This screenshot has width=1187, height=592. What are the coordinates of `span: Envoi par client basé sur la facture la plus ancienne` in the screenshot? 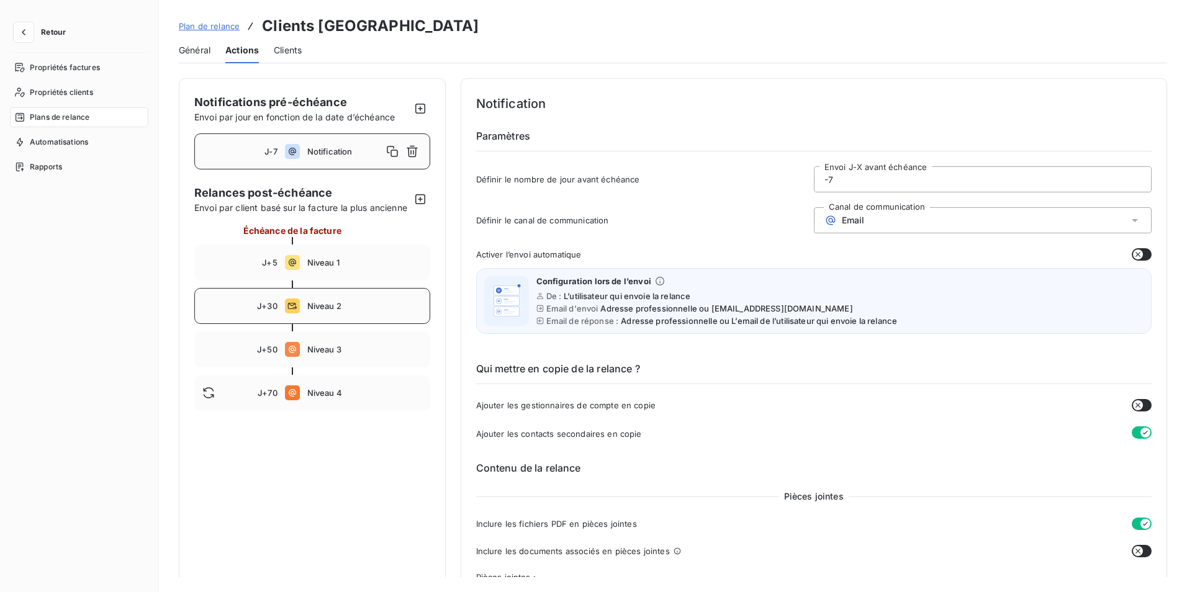 It's located at (302, 207).